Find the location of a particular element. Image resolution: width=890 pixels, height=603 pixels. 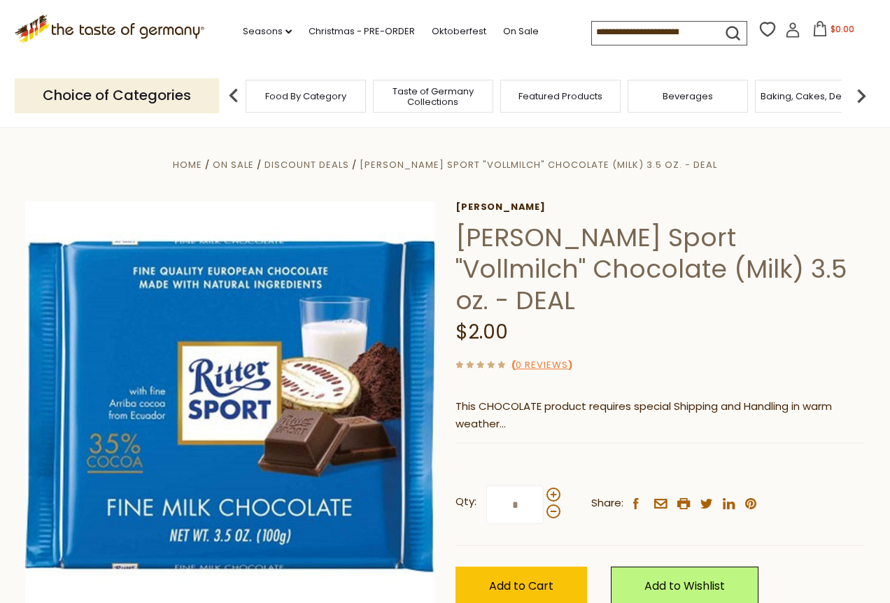

img: previous arrow is located at coordinates (234, 96).